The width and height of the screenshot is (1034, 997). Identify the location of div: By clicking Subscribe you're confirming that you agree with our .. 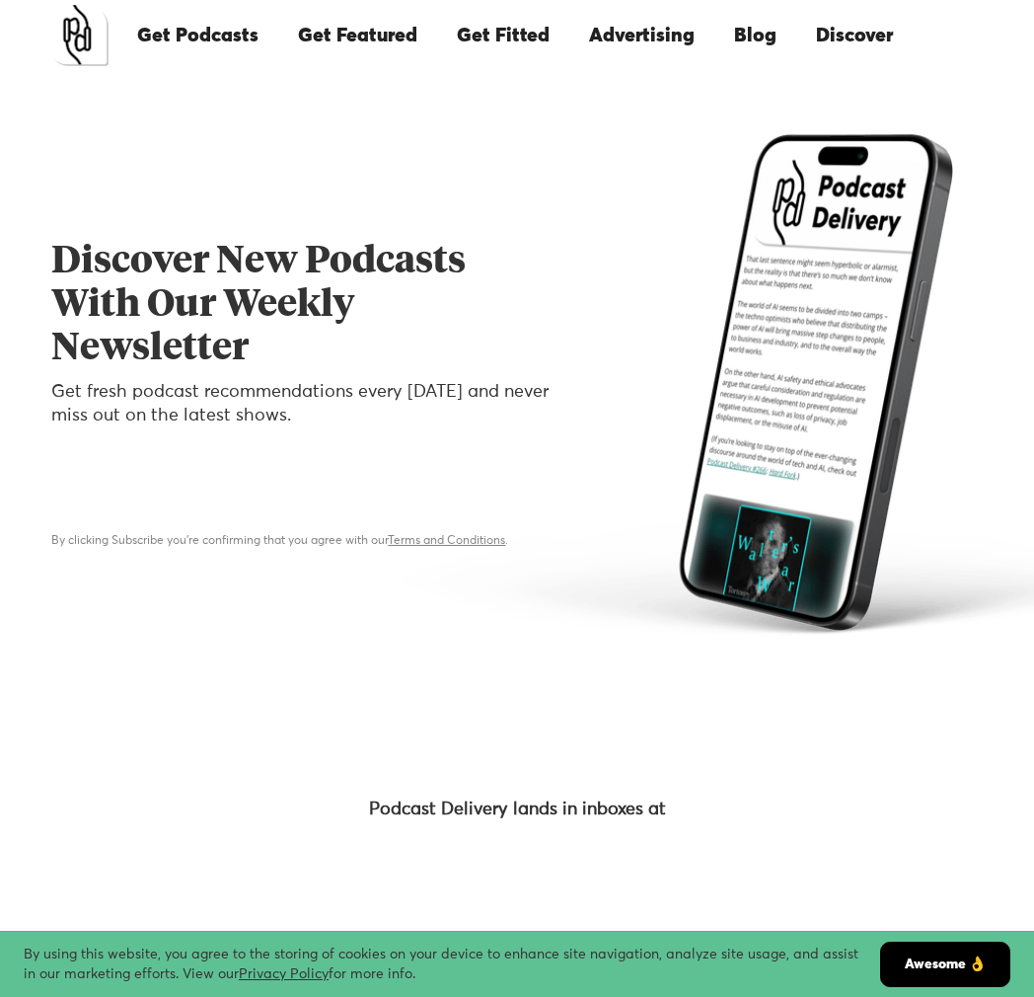
(301, 541).